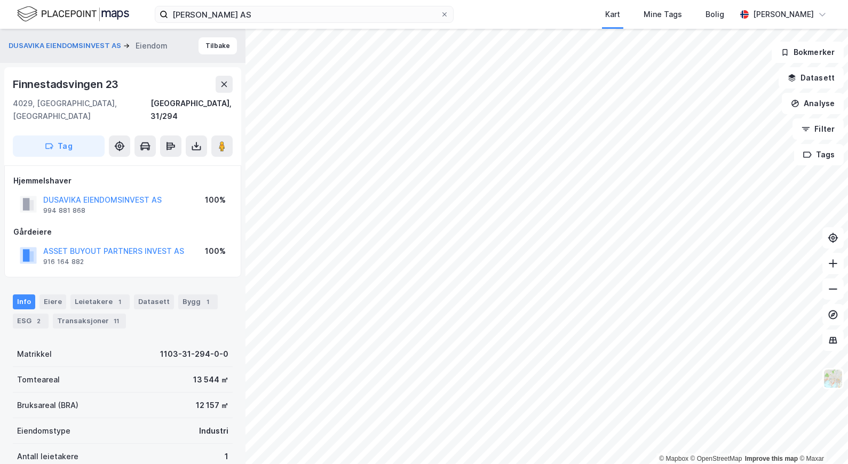  Describe the element at coordinates (818, 129) in the screenshot. I see `button: Filter` at that location.